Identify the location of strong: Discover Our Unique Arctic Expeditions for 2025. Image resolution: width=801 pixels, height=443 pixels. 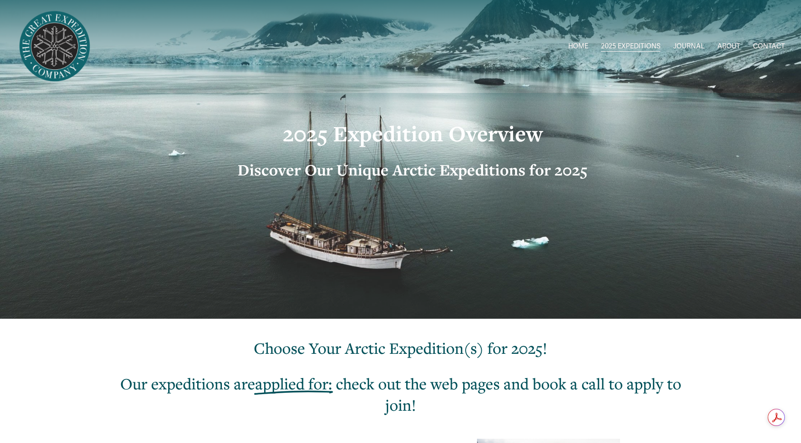
(412, 170).